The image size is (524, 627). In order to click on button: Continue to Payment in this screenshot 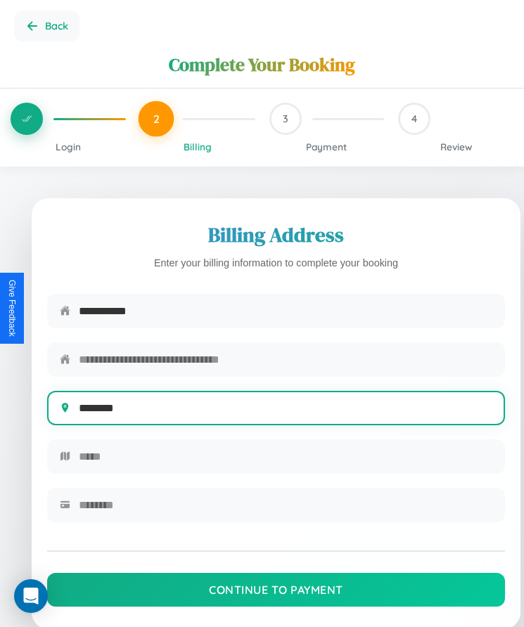, I will do `click(276, 590)`.